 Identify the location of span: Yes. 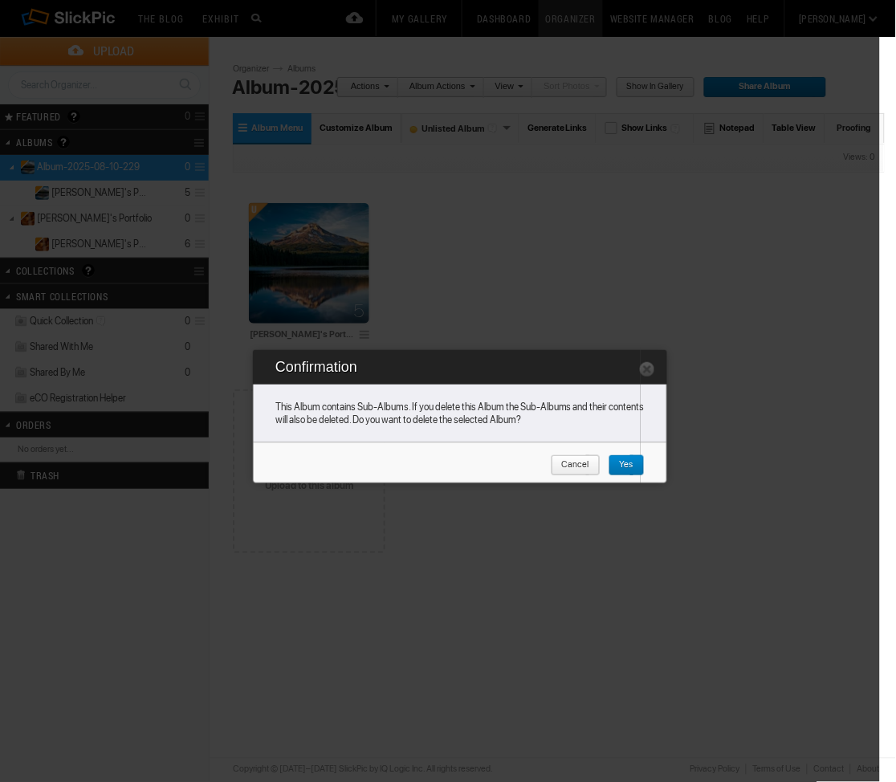
(620, 466).